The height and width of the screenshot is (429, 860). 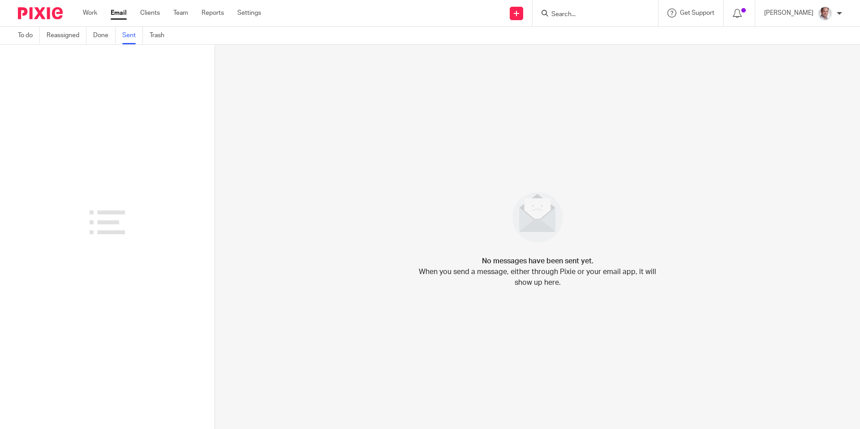 I want to click on img: image, so click(x=537, y=217).